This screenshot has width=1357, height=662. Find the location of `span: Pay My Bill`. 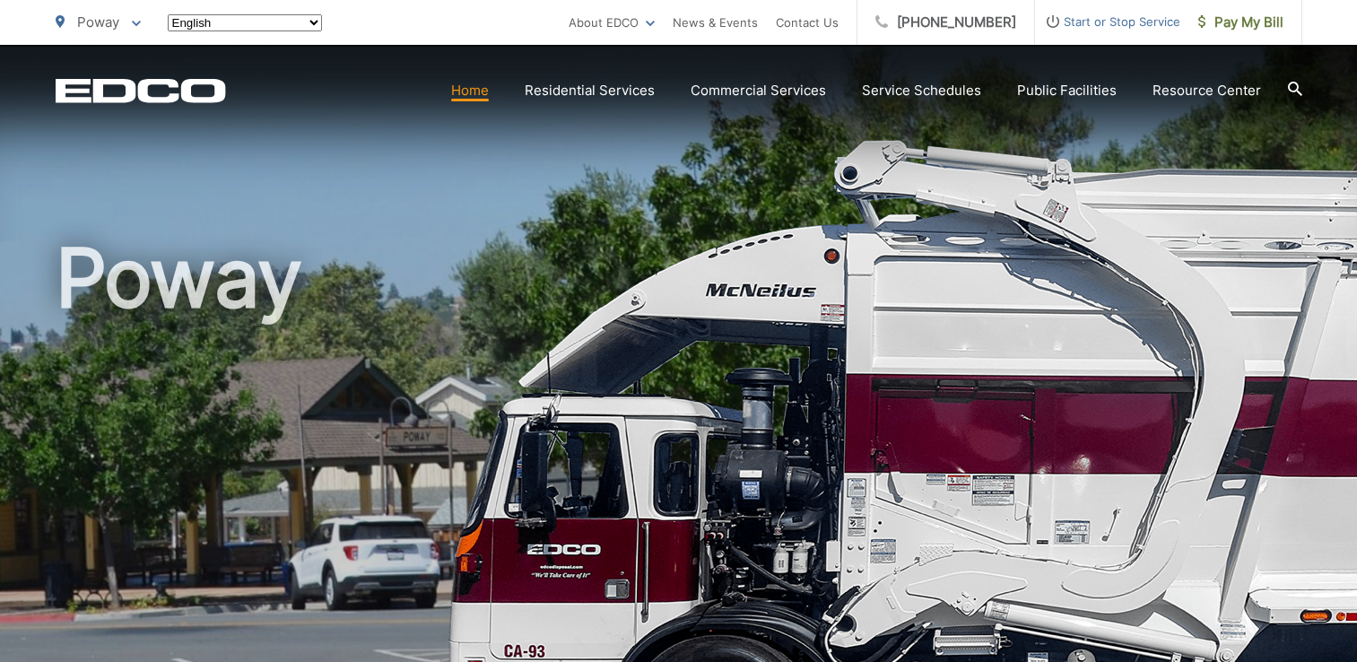

span: Pay My Bill is located at coordinates (1240, 22).